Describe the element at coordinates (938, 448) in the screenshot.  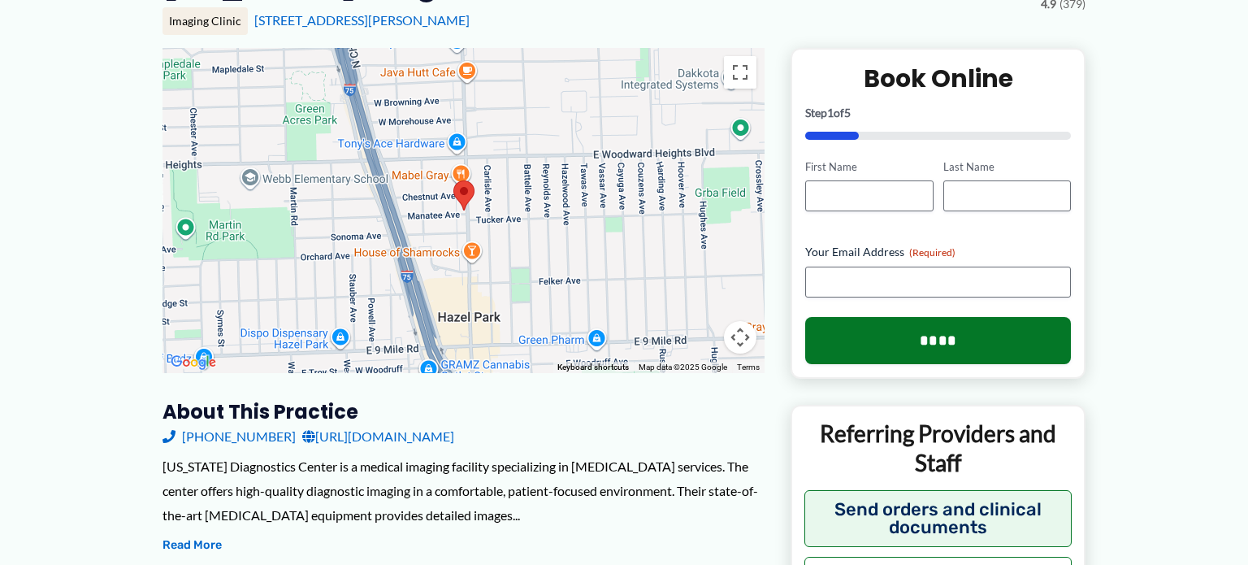
I see `p: Referring Providers and Staff` at that location.